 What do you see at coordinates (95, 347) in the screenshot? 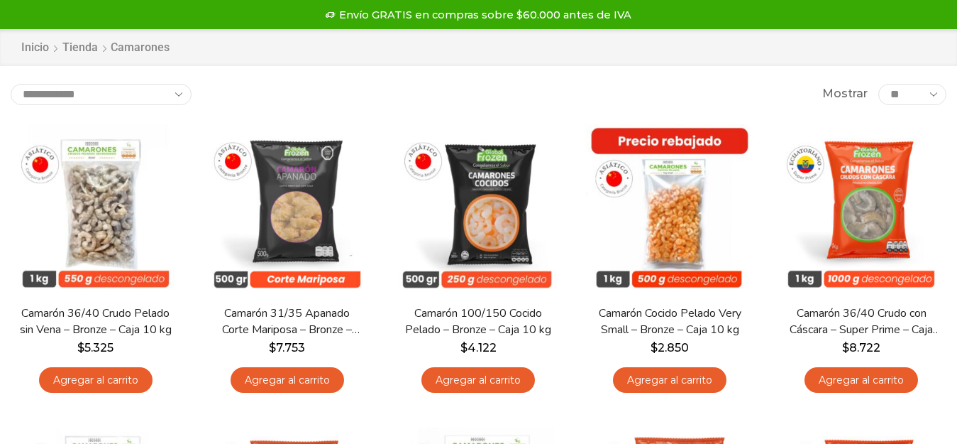
I see `bdi: 5.325` at bounding box center [95, 347].